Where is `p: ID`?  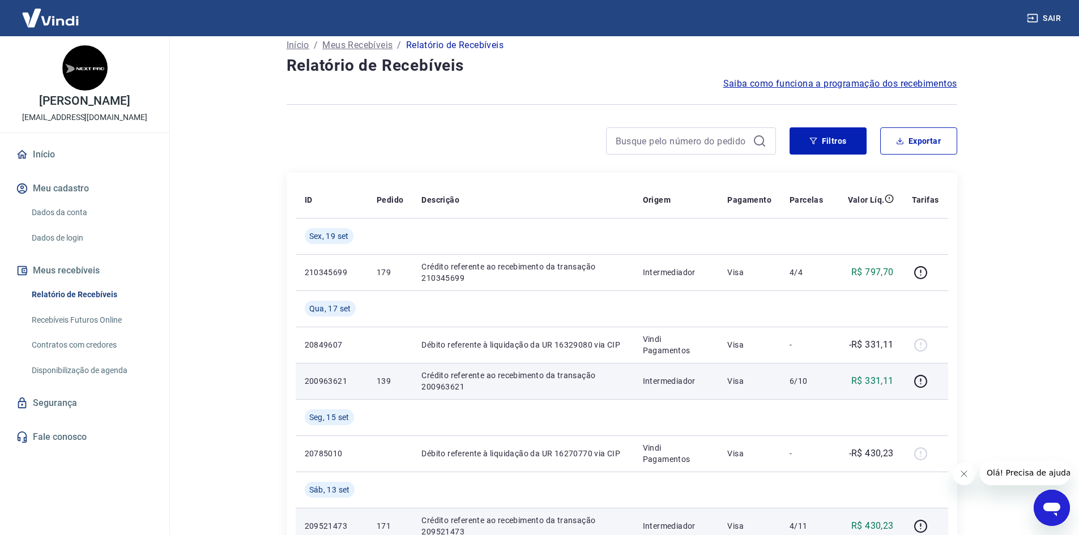 p: ID is located at coordinates (309, 200).